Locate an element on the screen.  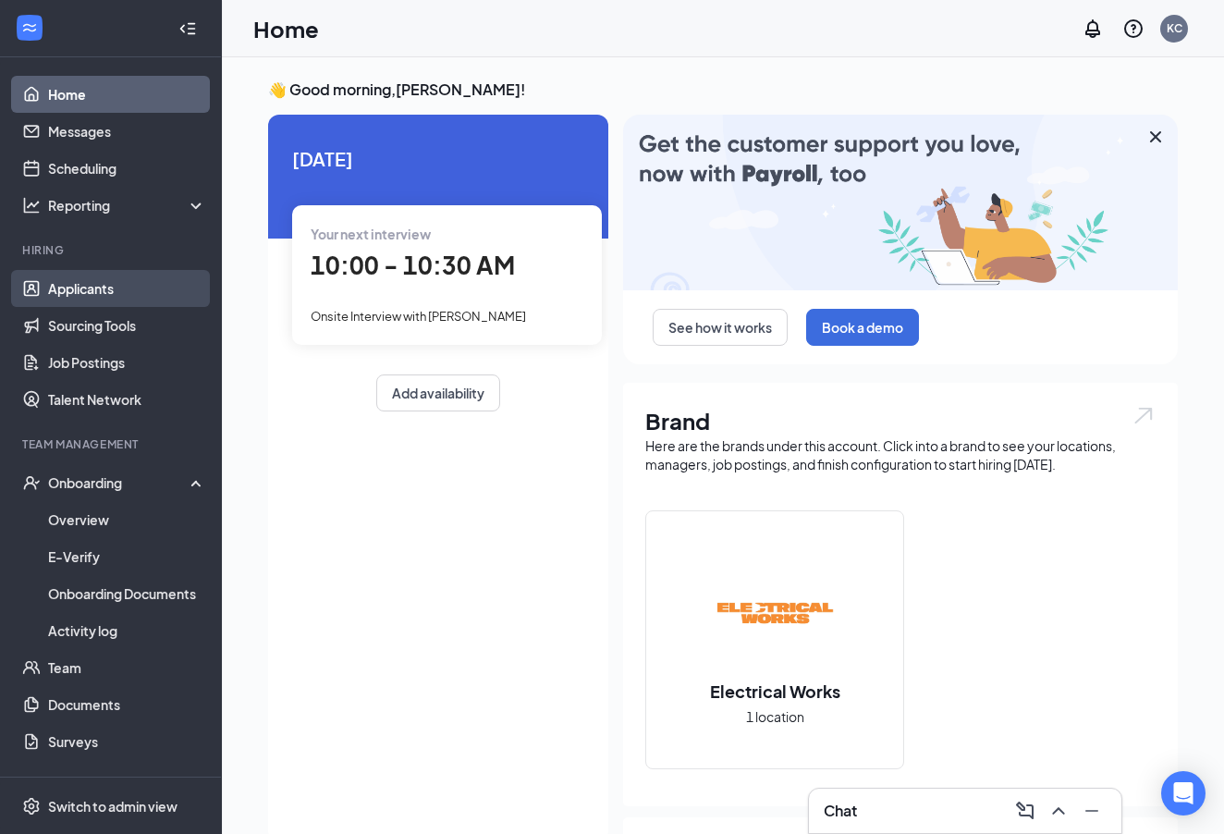
h1: Brand is located at coordinates (901, 421).